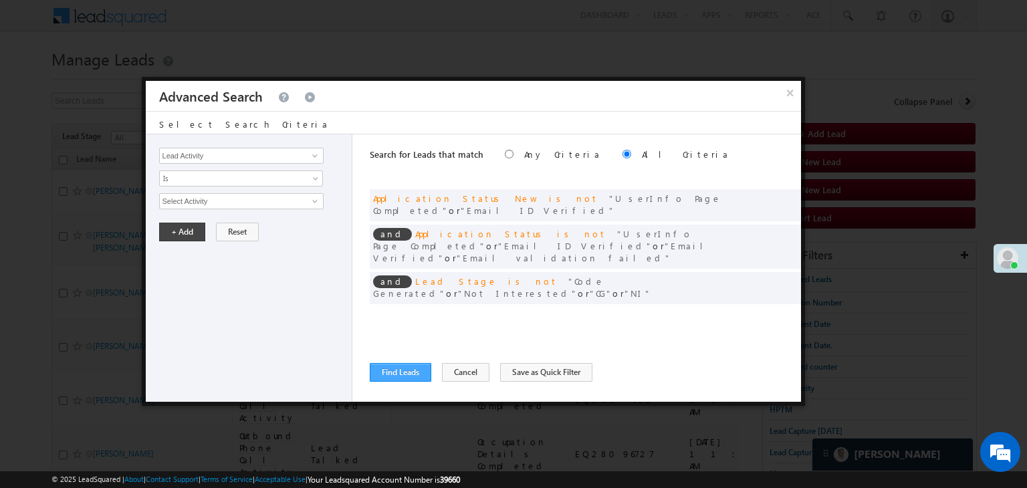 The height and width of the screenshot is (488, 1027). I want to click on span: 39660, so click(450, 479).